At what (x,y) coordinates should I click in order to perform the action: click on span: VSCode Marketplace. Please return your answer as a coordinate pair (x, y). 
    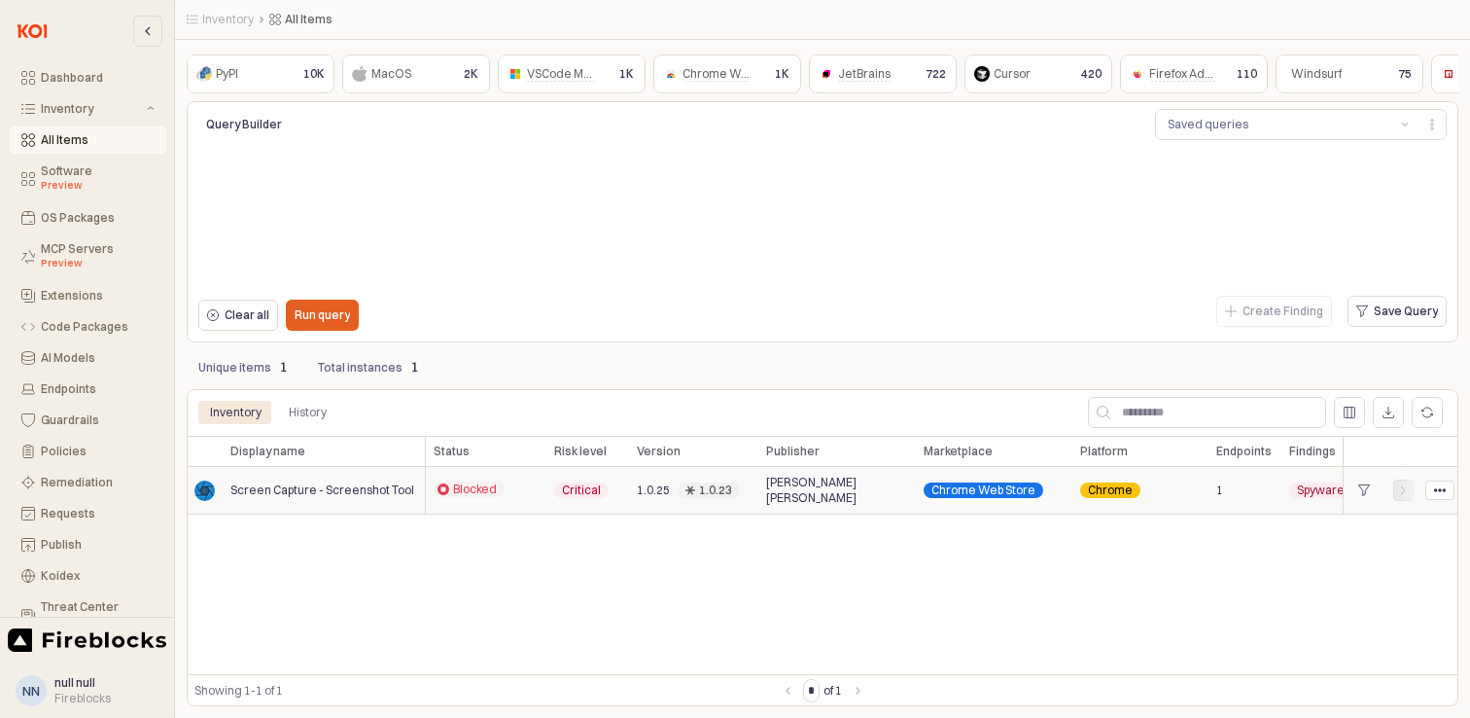
    Looking at the image, I should click on (584, 74).